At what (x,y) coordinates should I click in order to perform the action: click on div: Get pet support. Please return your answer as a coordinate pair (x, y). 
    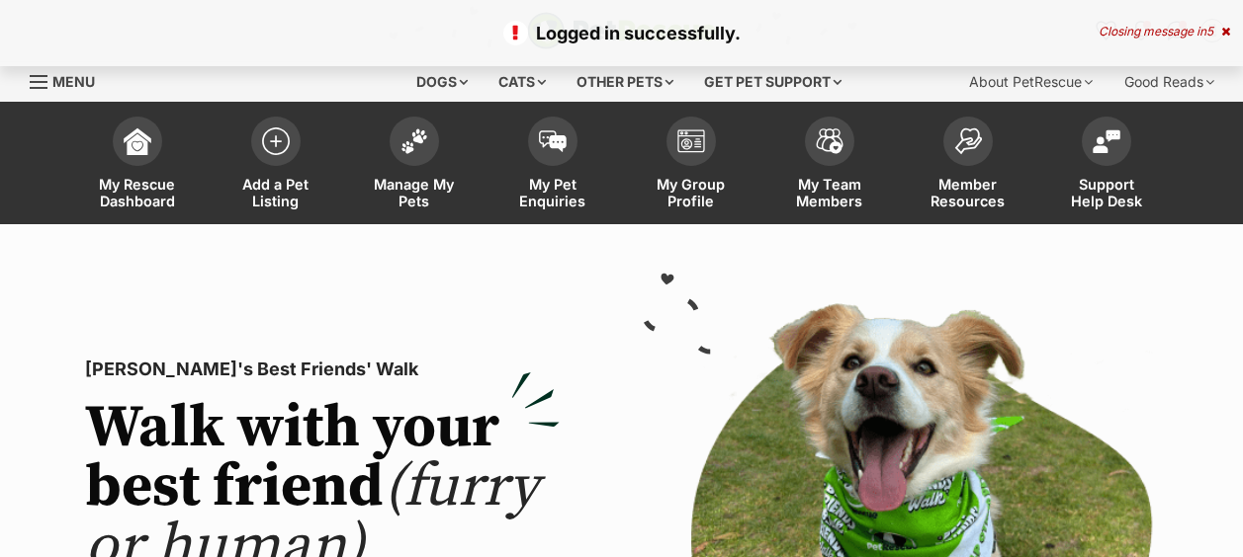
    Looking at the image, I should click on (772, 82).